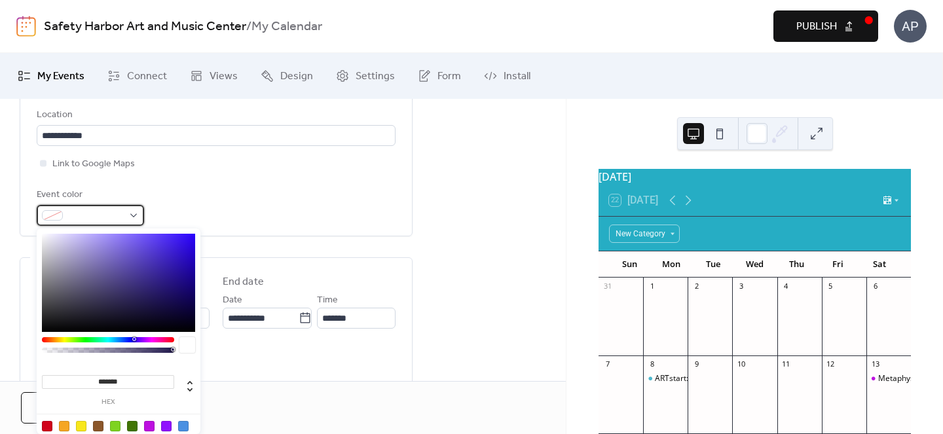  What do you see at coordinates (243, 282) in the screenshot?
I see `div: End date` at bounding box center [243, 282].